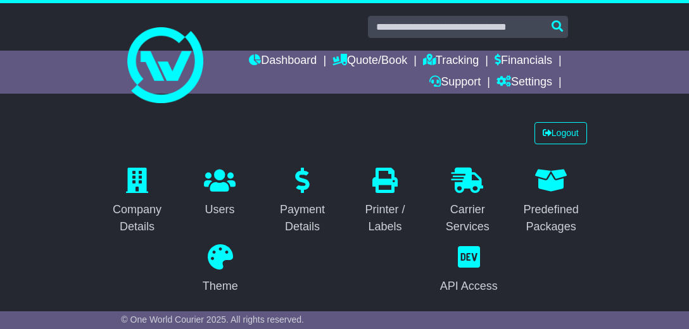  What do you see at coordinates (282, 61) in the screenshot?
I see `a: Dashboard` at bounding box center [282, 61].